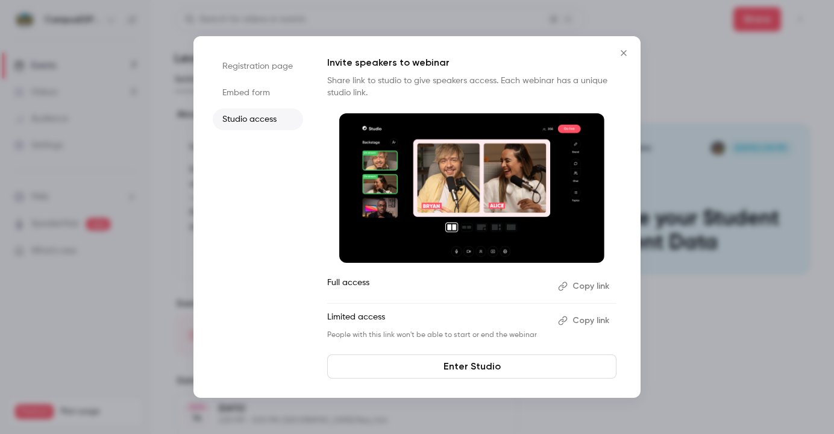 Image resolution: width=834 pixels, height=434 pixels. I want to click on a: Enter Studio, so click(472, 366).